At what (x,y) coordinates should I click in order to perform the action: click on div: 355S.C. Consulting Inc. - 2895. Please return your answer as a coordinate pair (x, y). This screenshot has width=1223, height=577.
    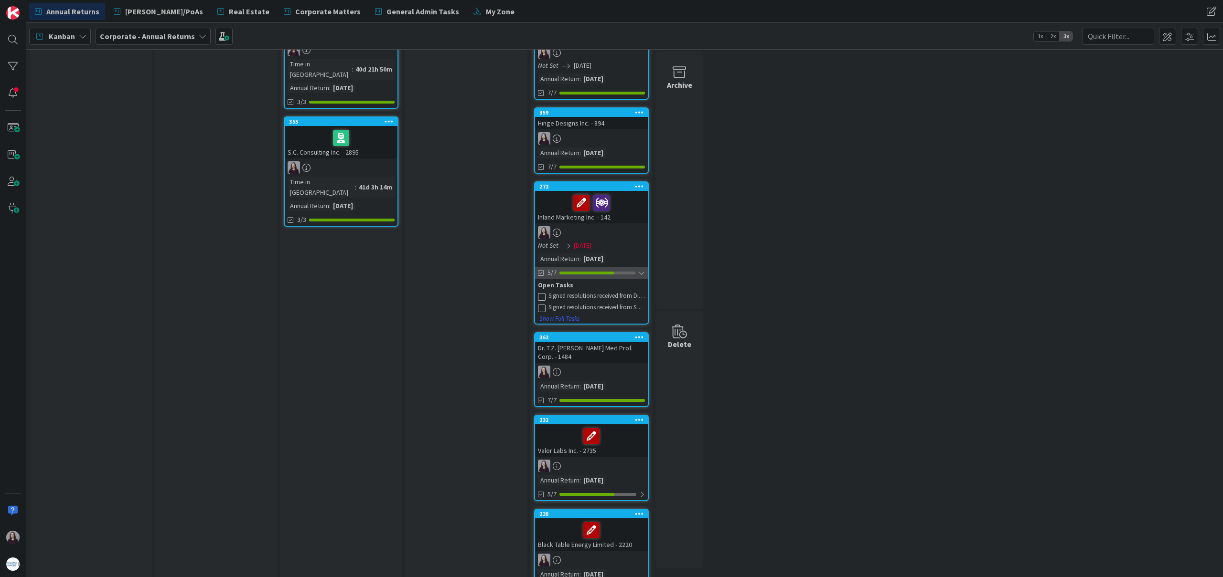
    Looking at the image, I should click on (341, 138).